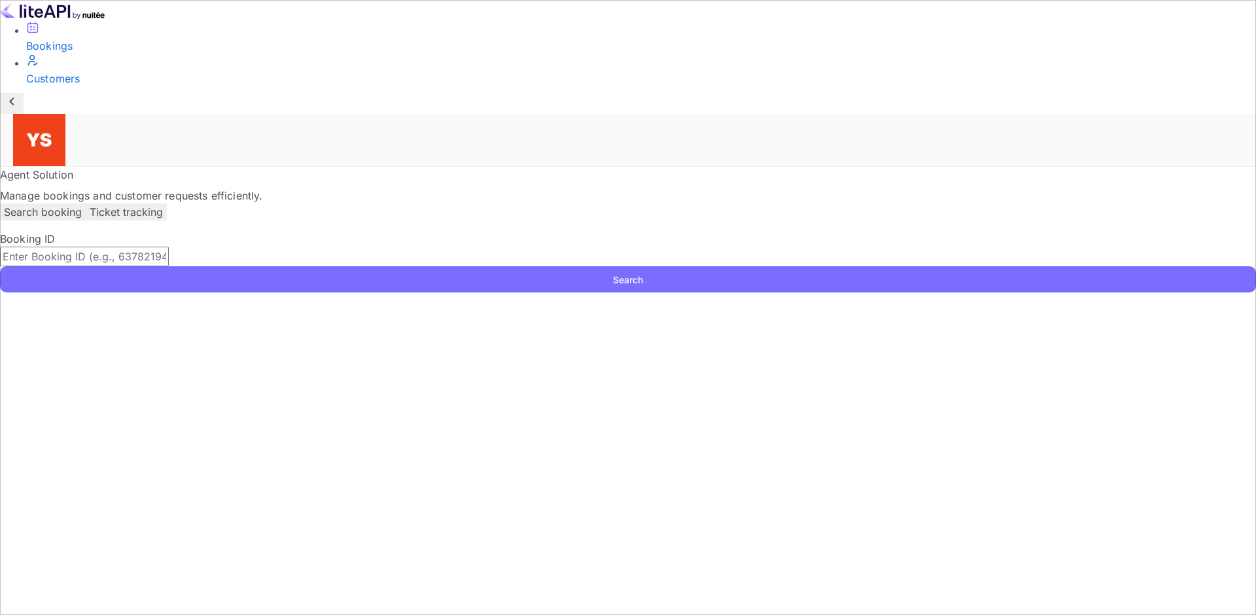 The height and width of the screenshot is (615, 1256). Describe the element at coordinates (641, 37) in the screenshot. I see `a: Bookings` at that location.